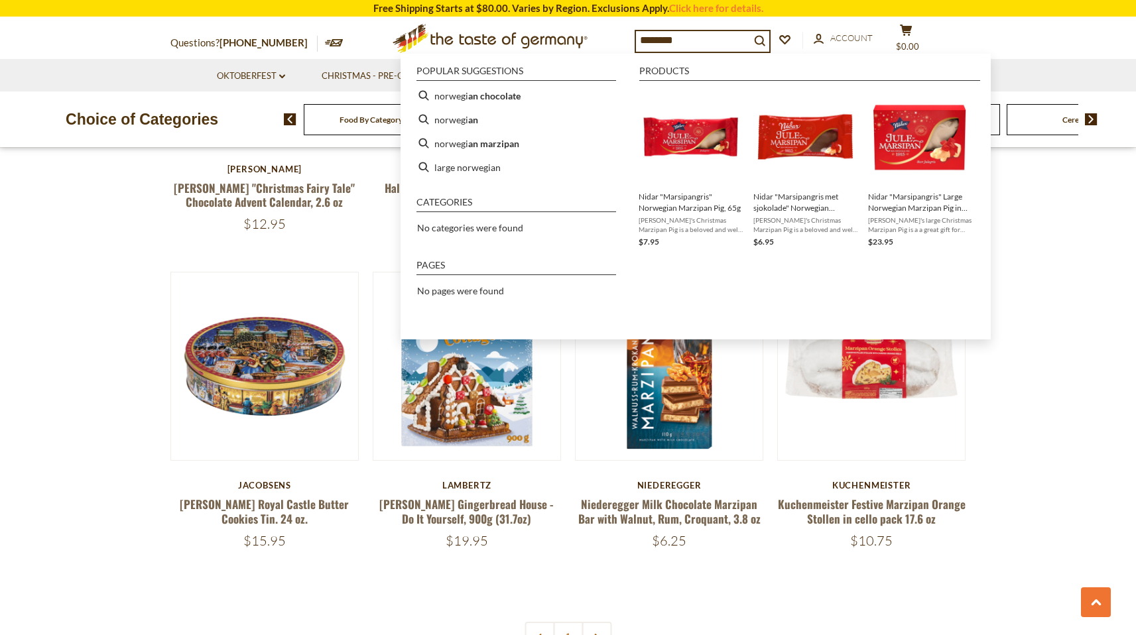 The height and width of the screenshot is (635, 1136). I want to click on li: Pages, so click(516, 268).